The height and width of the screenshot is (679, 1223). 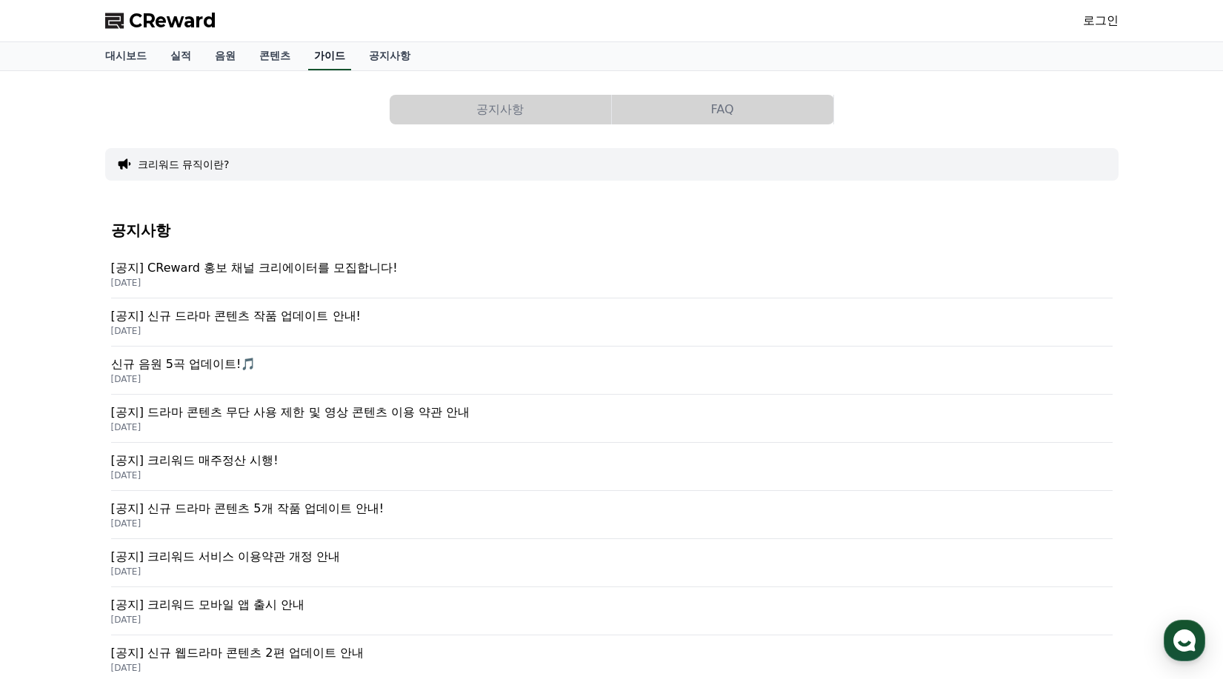 What do you see at coordinates (722, 110) in the screenshot?
I see `button: FAQ` at bounding box center [722, 110].